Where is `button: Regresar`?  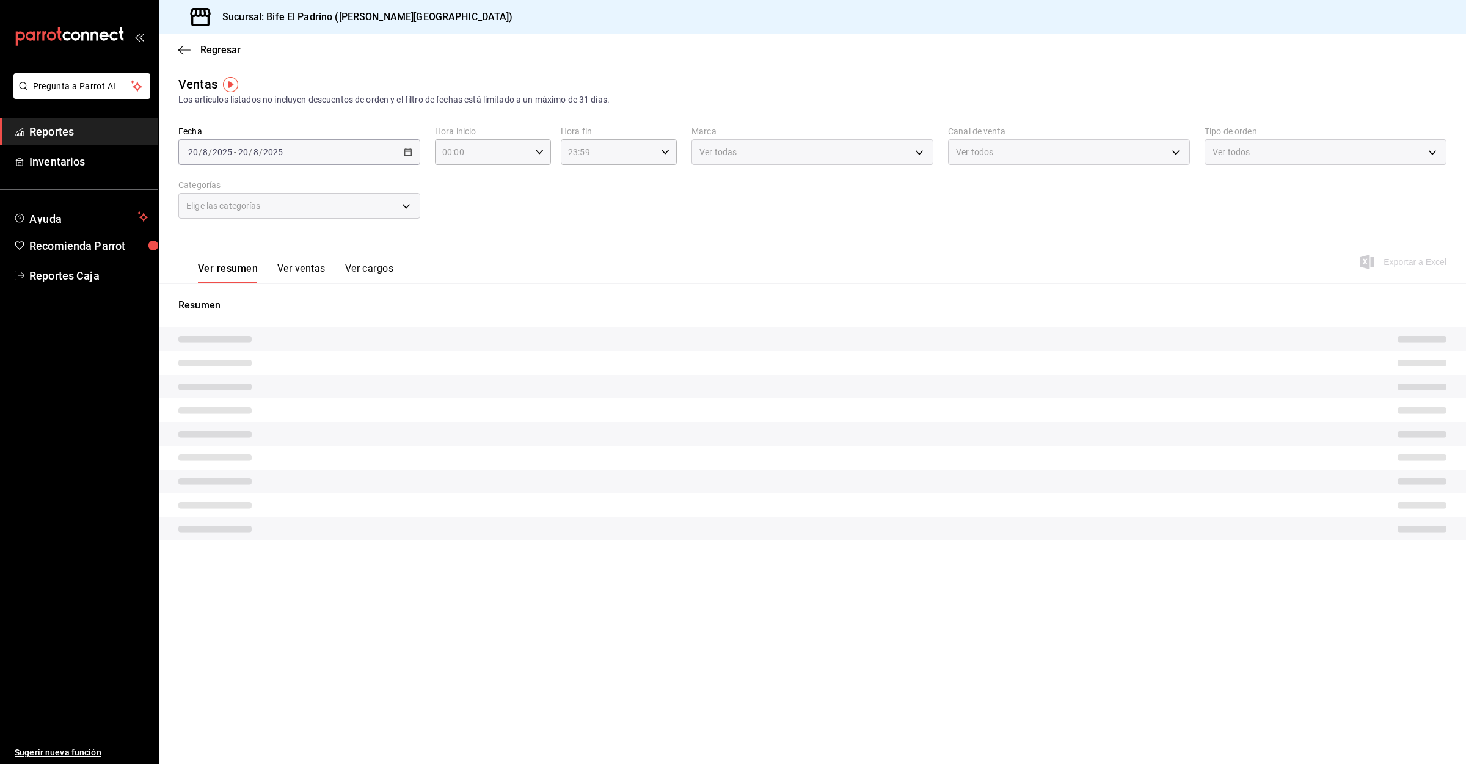
button: Regresar is located at coordinates (209, 49).